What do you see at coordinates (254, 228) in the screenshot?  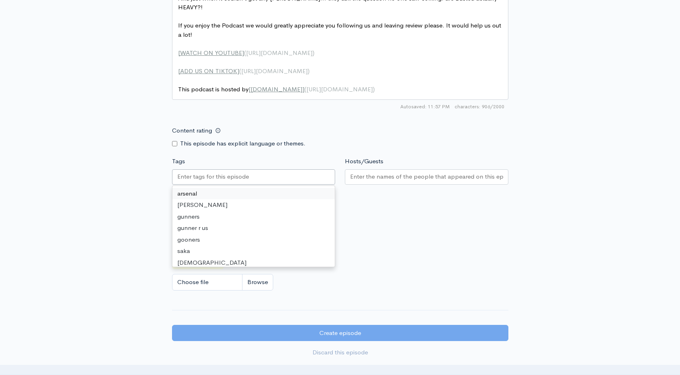 I see `div: gunner r us` at bounding box center [254, 228].